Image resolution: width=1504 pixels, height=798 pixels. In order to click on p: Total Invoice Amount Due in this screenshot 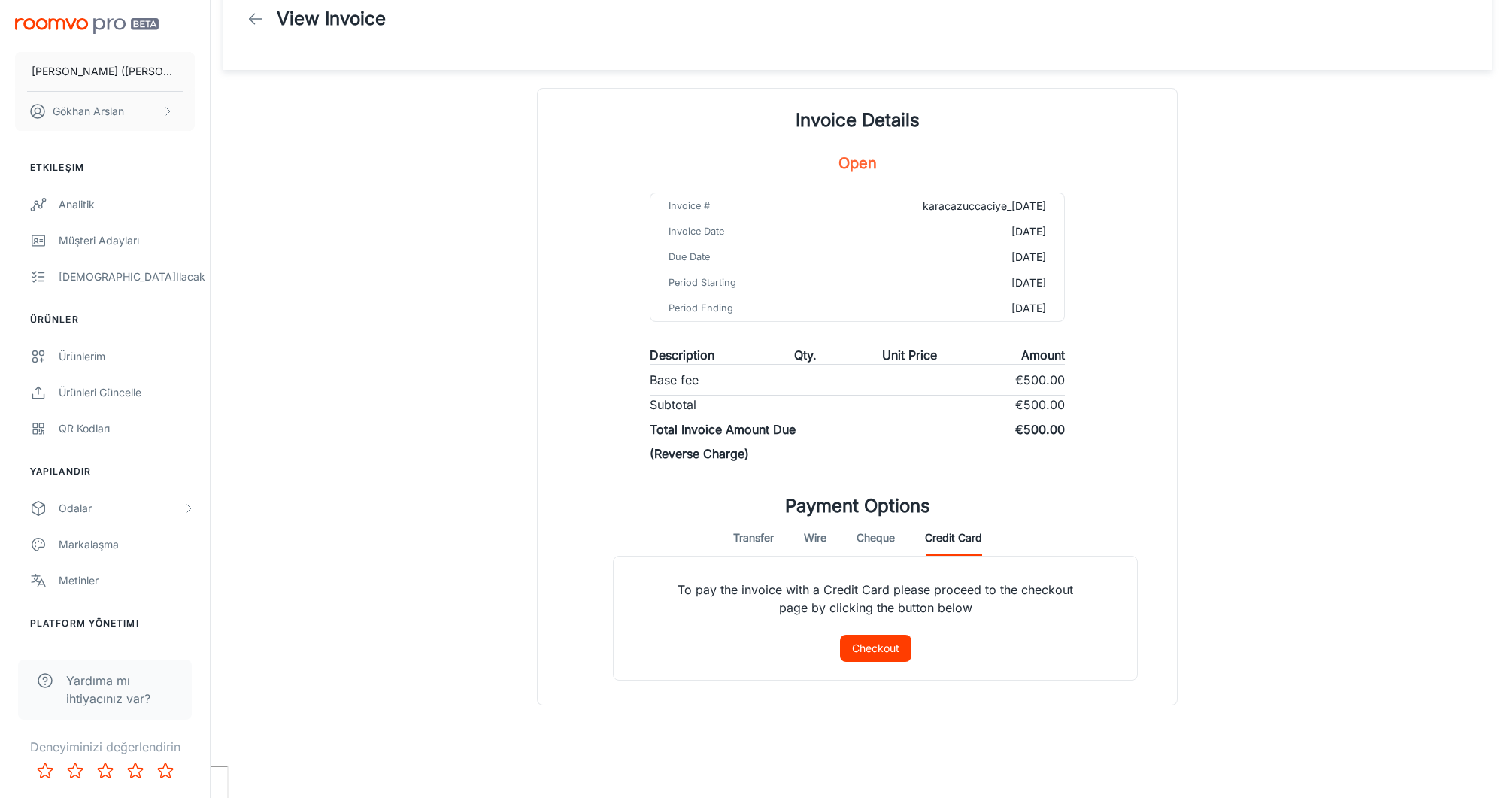, I will do `click(723, 429)`.